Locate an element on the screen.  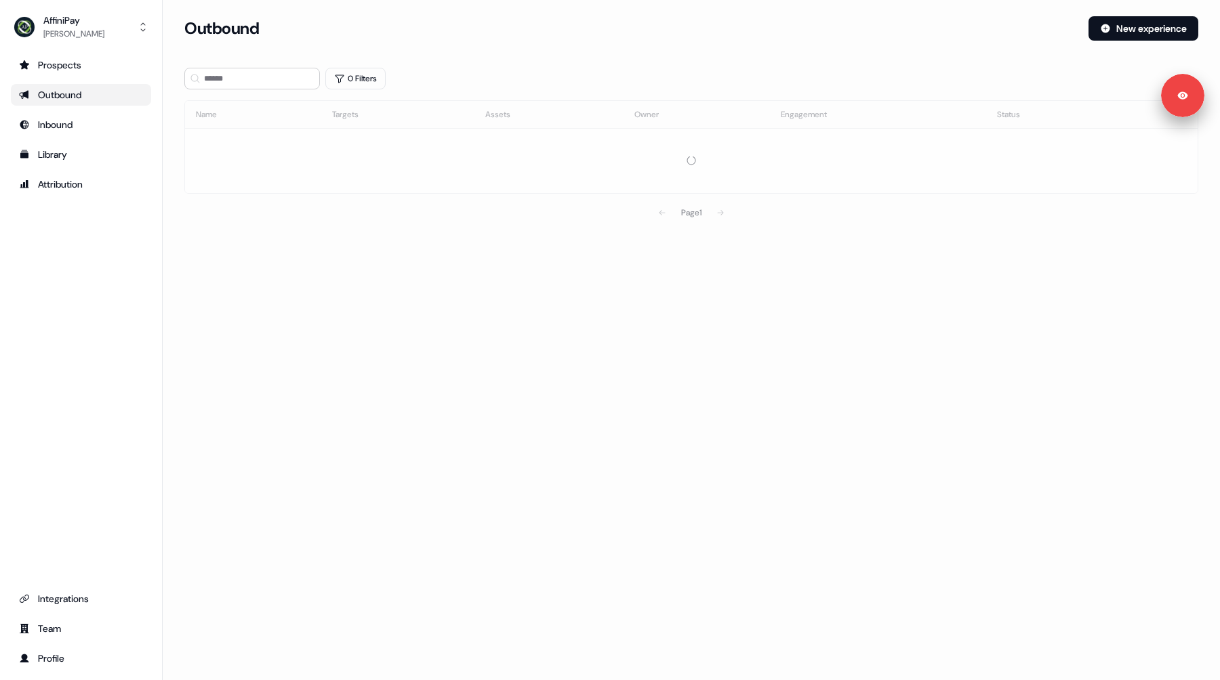
h3: Outbound is located at coordinates (222, 28).